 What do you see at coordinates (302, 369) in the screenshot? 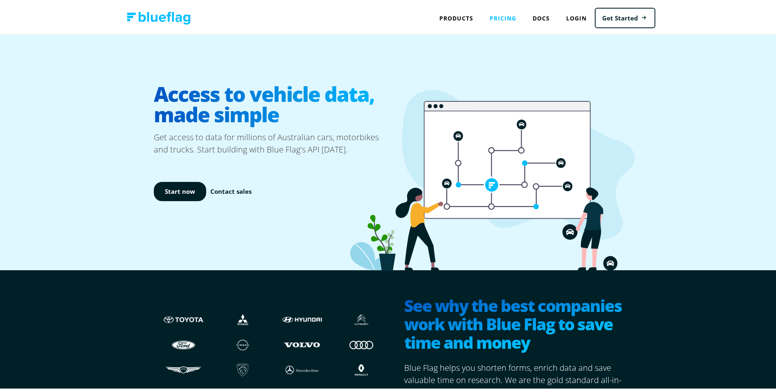
I see `img: Mercedes logo` at bounding box center [302, 369].